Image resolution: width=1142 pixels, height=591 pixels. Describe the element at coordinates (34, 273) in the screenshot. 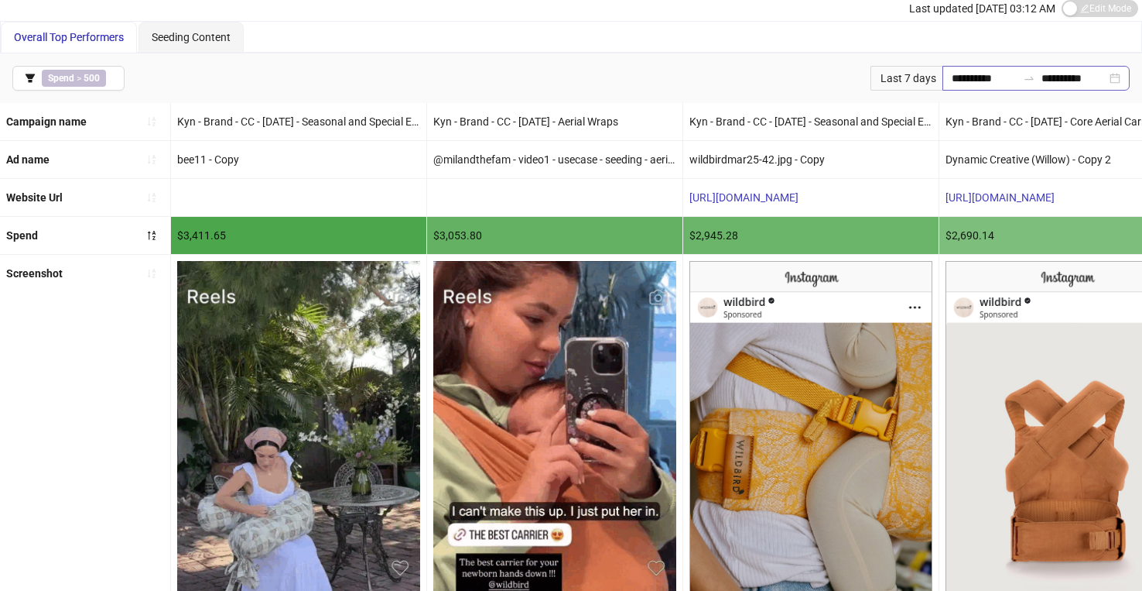

I see `b: Screenshot` at that location.